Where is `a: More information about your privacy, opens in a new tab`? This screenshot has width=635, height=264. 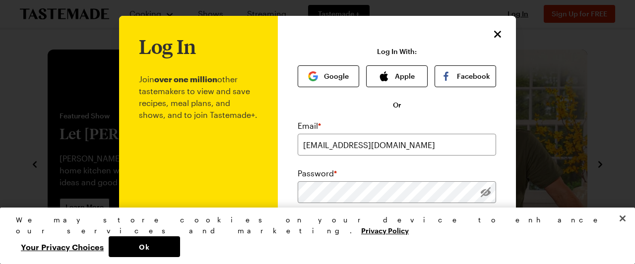
a: More information about your privacy, opens in a new tab is located at coordinates (385, 230).